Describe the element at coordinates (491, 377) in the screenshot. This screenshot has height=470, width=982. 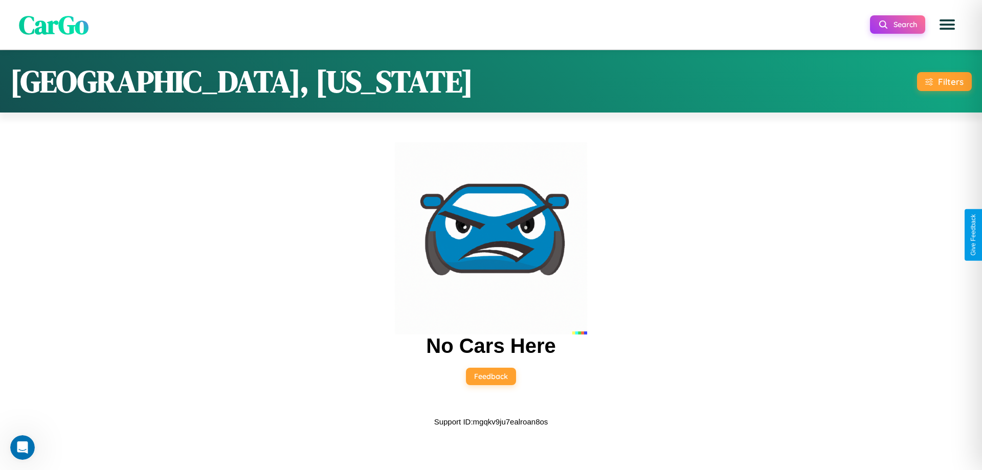
I see `button: Feedback` at that location.